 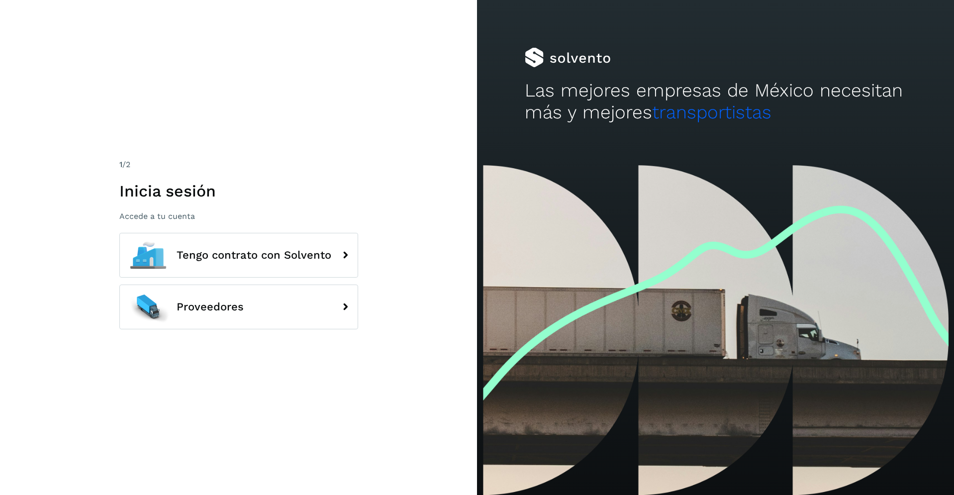 I want to click on div: /2, so click(x=239, y=165).